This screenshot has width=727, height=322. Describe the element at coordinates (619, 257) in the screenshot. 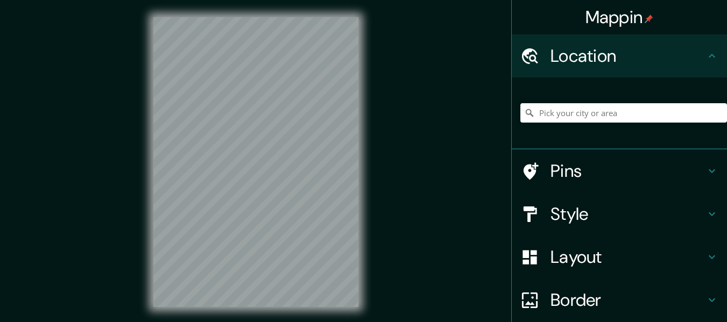

I see `div: Layout` at that location.